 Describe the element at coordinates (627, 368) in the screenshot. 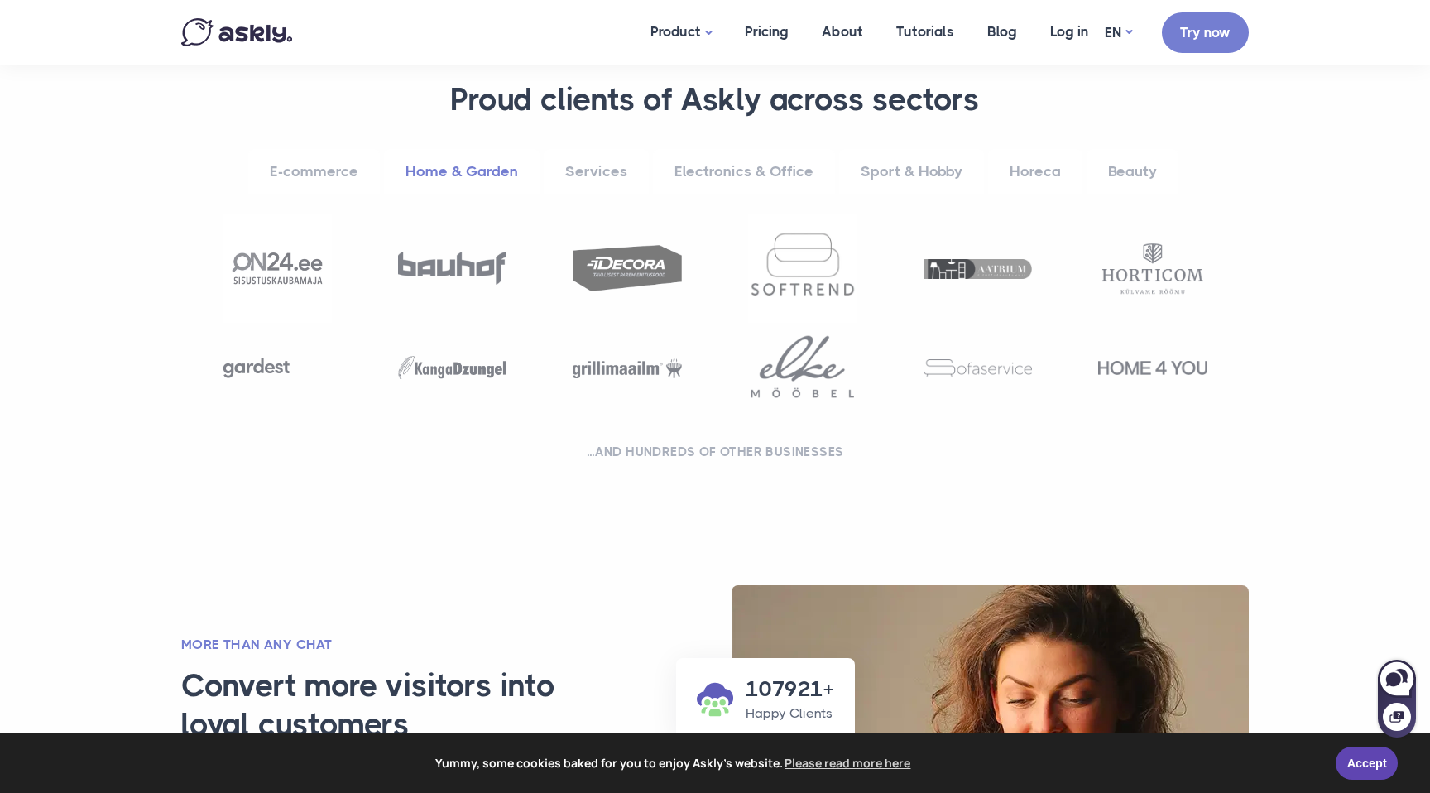

I see `img: Grillimaailm` at that location.